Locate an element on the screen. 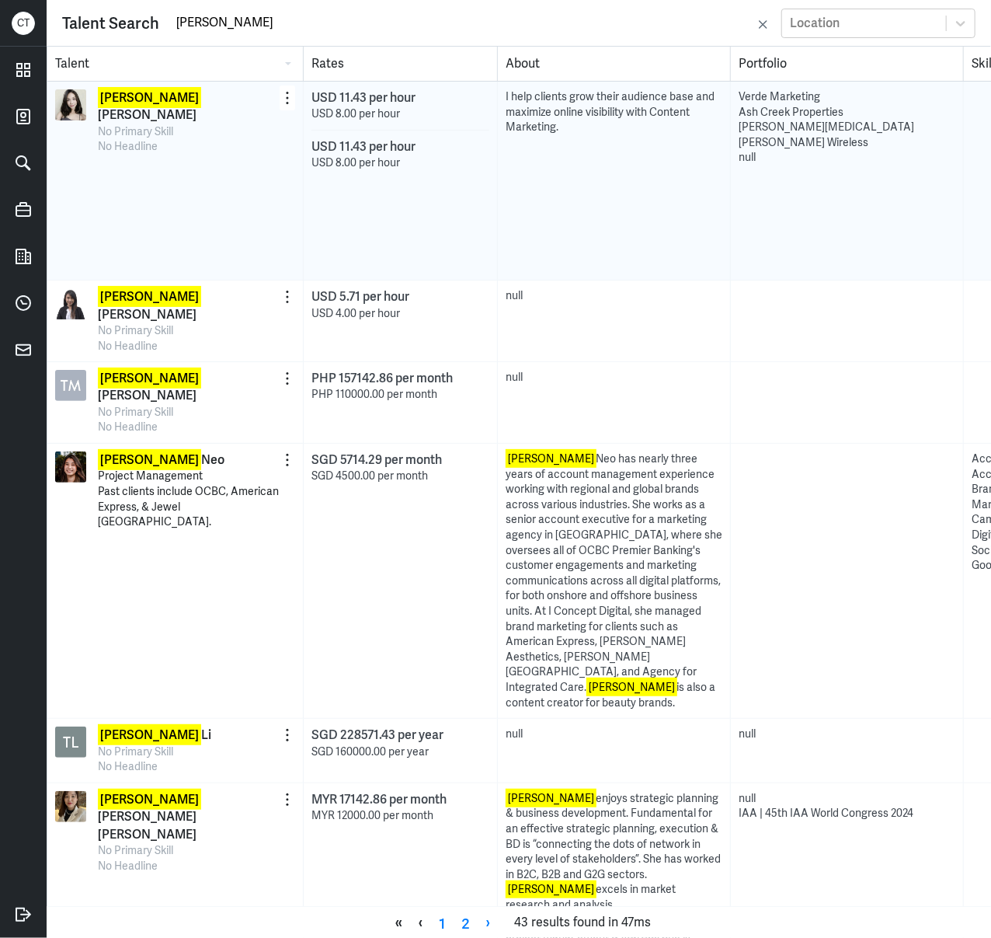 The image size is (991, 938). a: Next page is located at coordinates (488, 922).